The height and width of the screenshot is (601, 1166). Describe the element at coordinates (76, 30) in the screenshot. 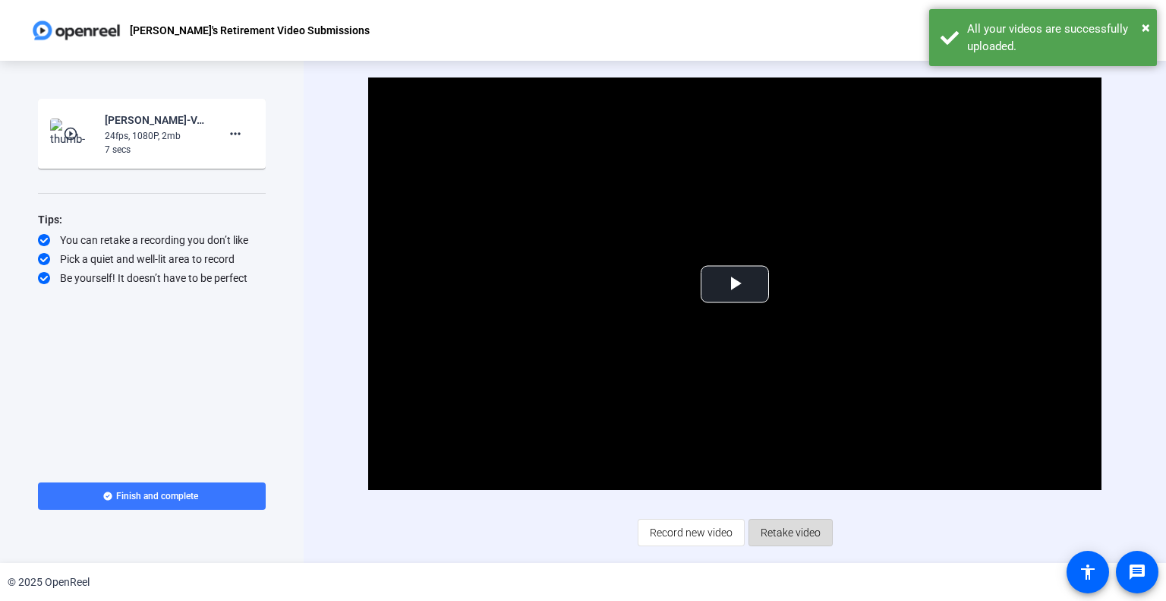

I see `img: OpenReel logo` at that location.